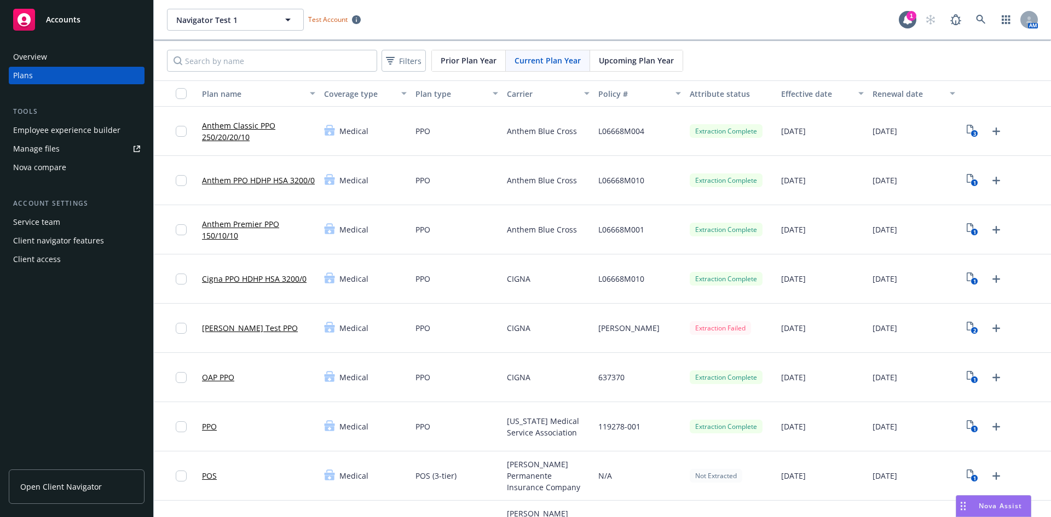  Describe the element at coordinates (77, 57) in the screenshot. I see `a: Overview` at that location.